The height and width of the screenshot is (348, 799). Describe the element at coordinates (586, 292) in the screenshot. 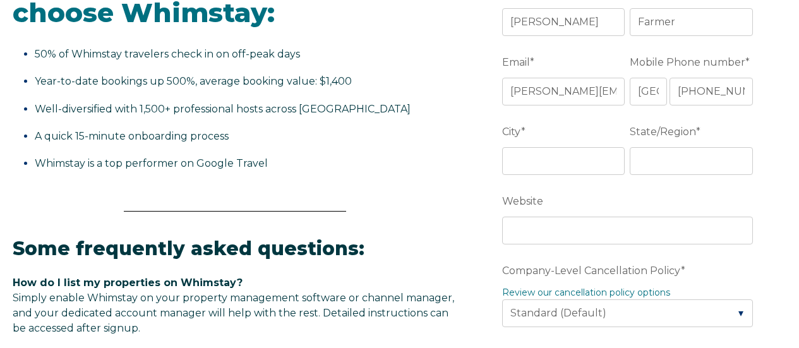

I see `a: Review our cancellation policy options` at that location.